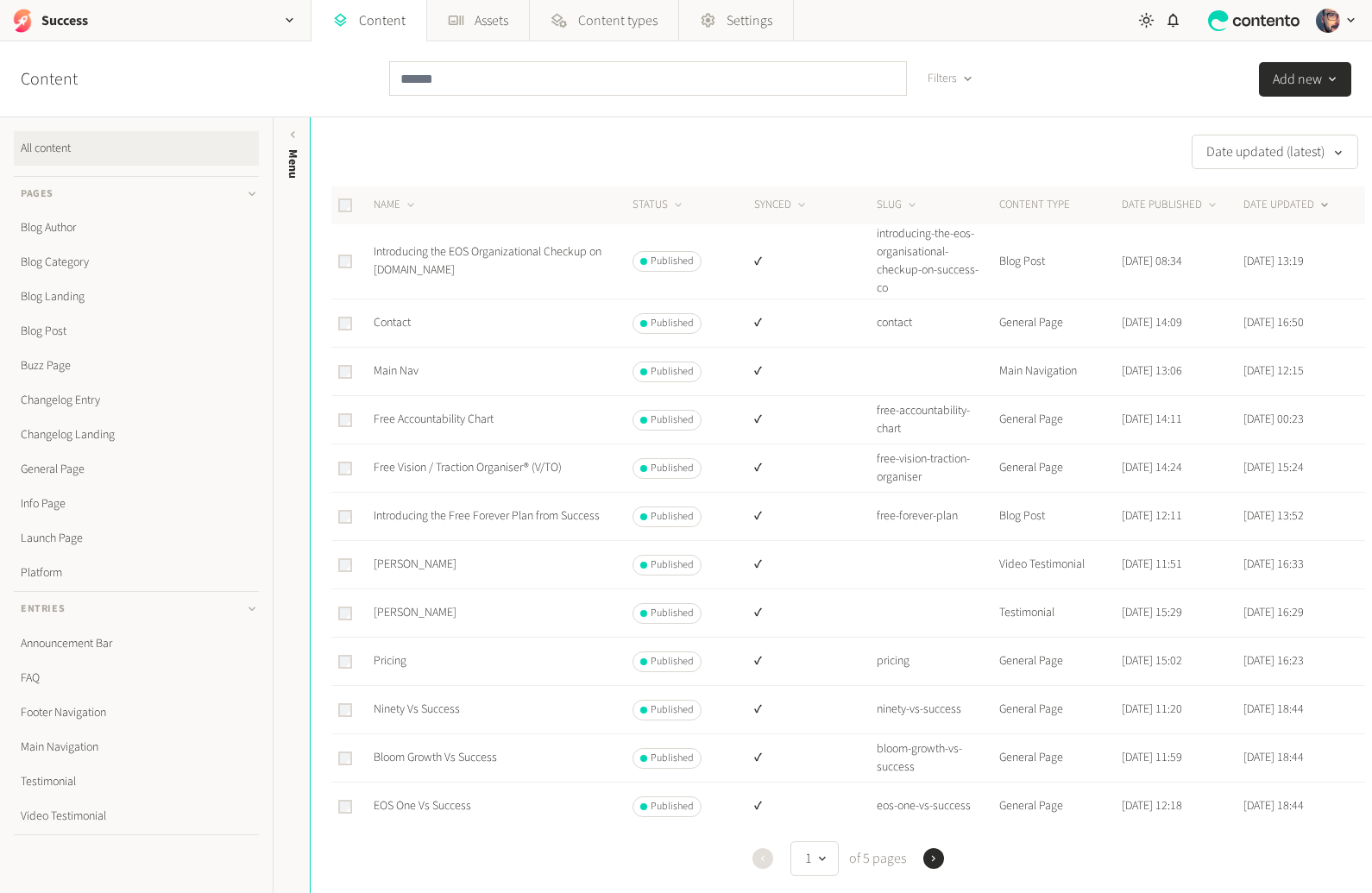 The width and height of the screenshot is (1372, 893). What do you see at coordinates (938, 324) in the screenshot?
I see `td: contact` at bounding box center [938, 324].